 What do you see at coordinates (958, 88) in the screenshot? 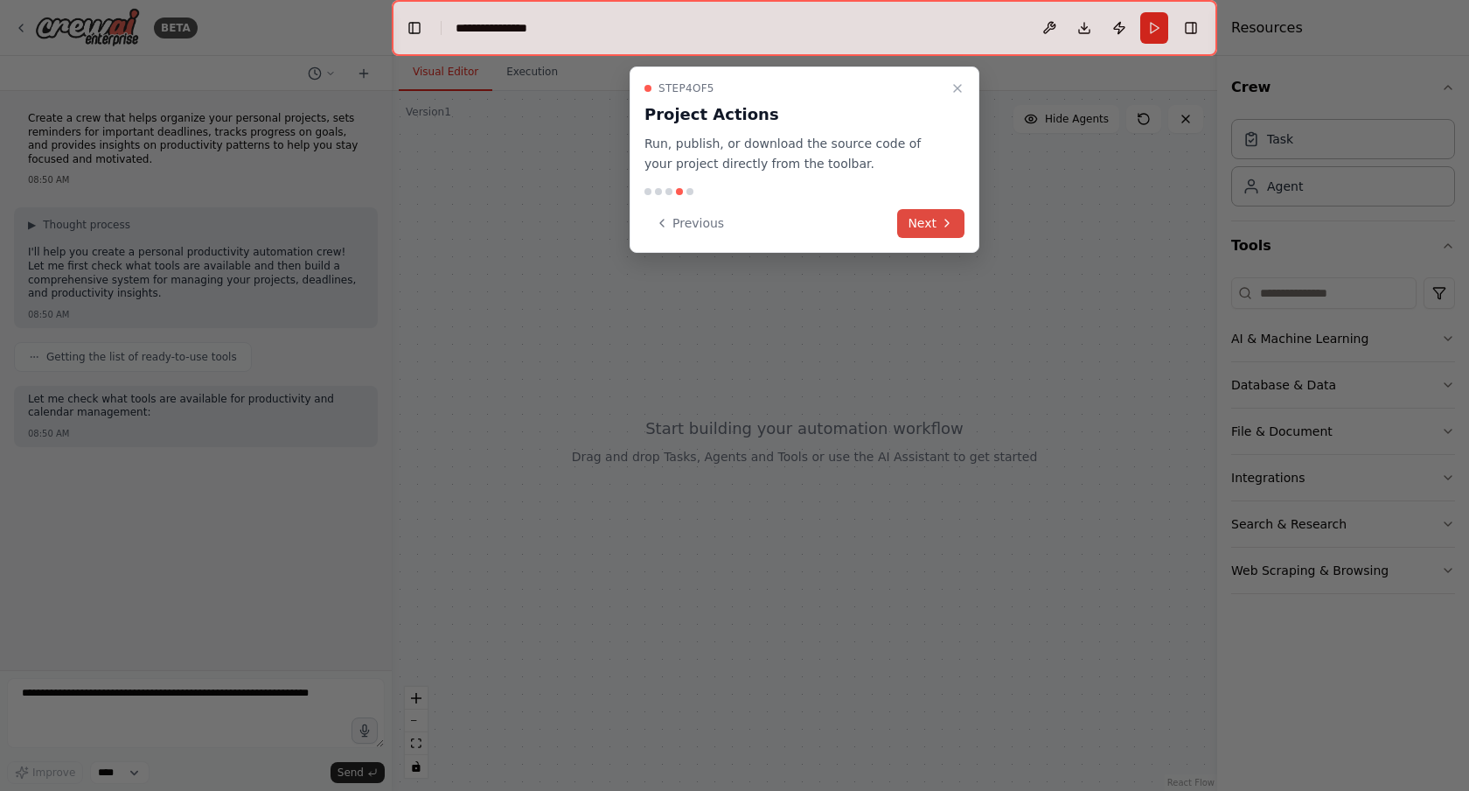
I see `button: Close walkthrough` at bounding box center [958, 88].